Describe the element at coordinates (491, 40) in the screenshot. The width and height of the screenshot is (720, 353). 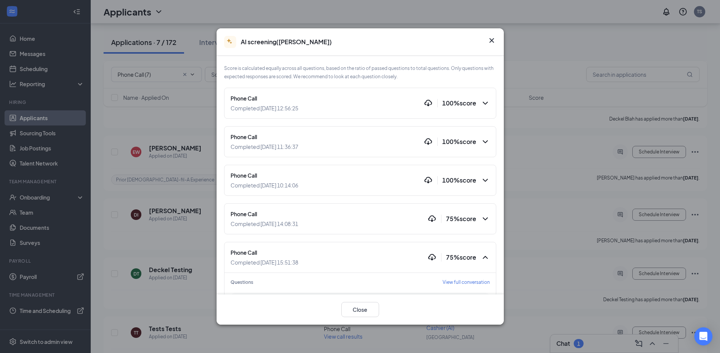
I see `svg: Cross` at that location.